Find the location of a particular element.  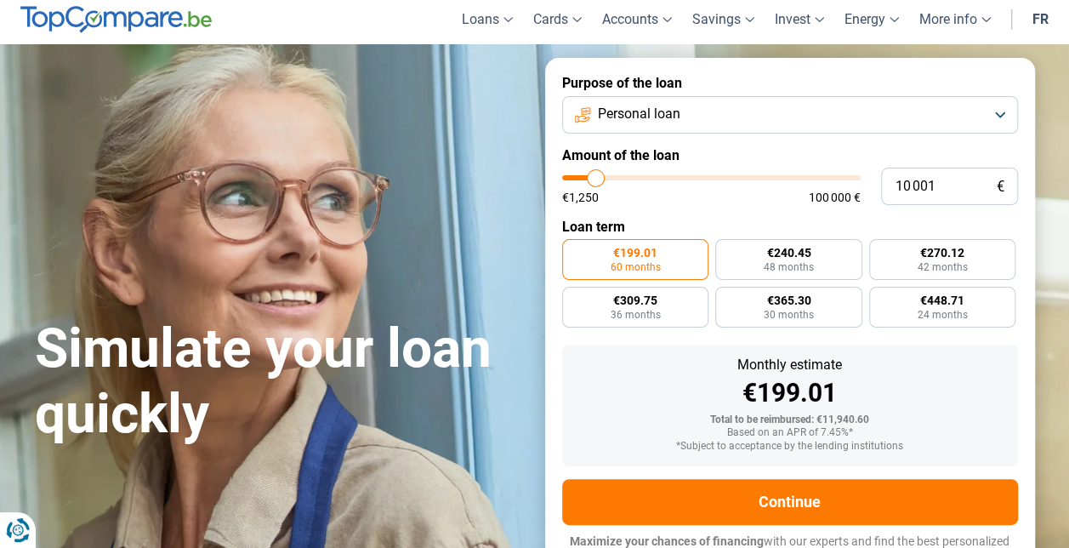

span: €448.71 is located at coordinates (943, 300).